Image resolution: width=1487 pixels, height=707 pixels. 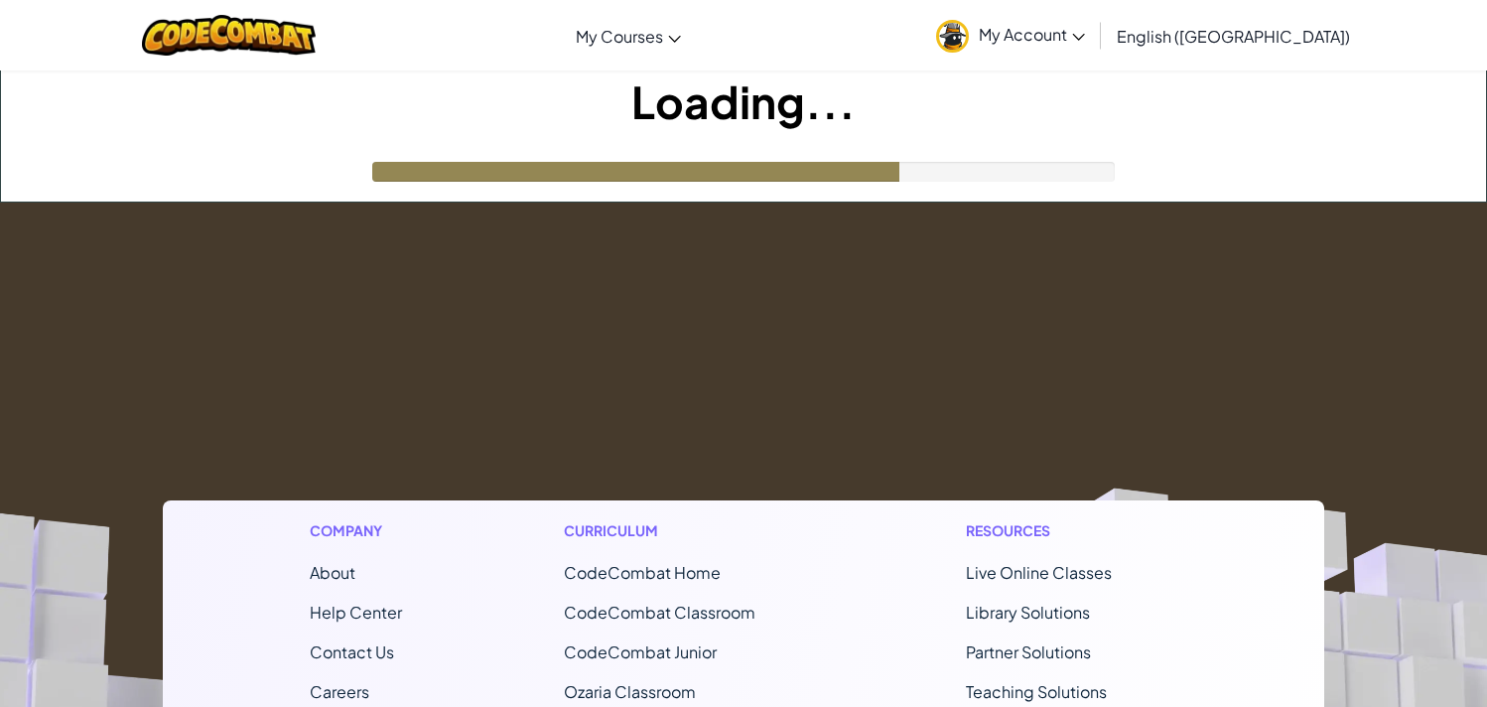 What do you see at coordinates (1036, 691) in the screenshot?
I see `a: Teaching Solutions` at bounding box center [1036, 691].